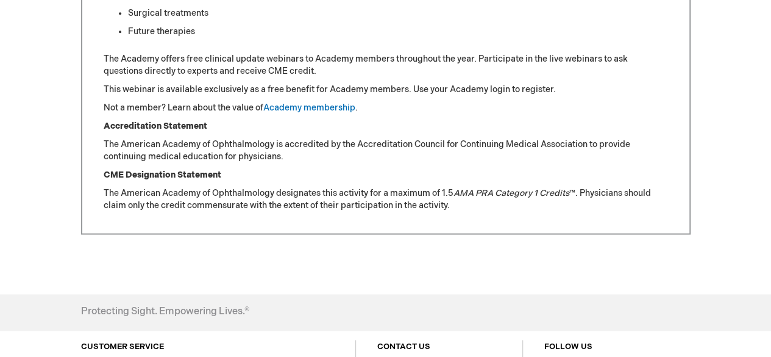 Image resolution: width=771 pixels, height=357 pixels. What do you see at coordinates (386, 108) in the screenshot?
I see `p: Not a member? Learn about the value of .` at bounding box center [386, 108].